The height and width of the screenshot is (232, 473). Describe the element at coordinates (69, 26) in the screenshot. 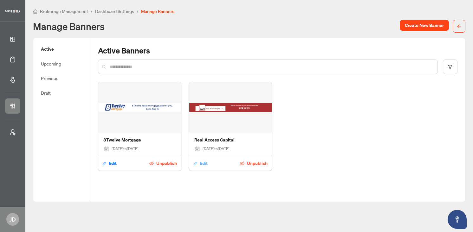

I see `h1: Manage Banners` at that location.